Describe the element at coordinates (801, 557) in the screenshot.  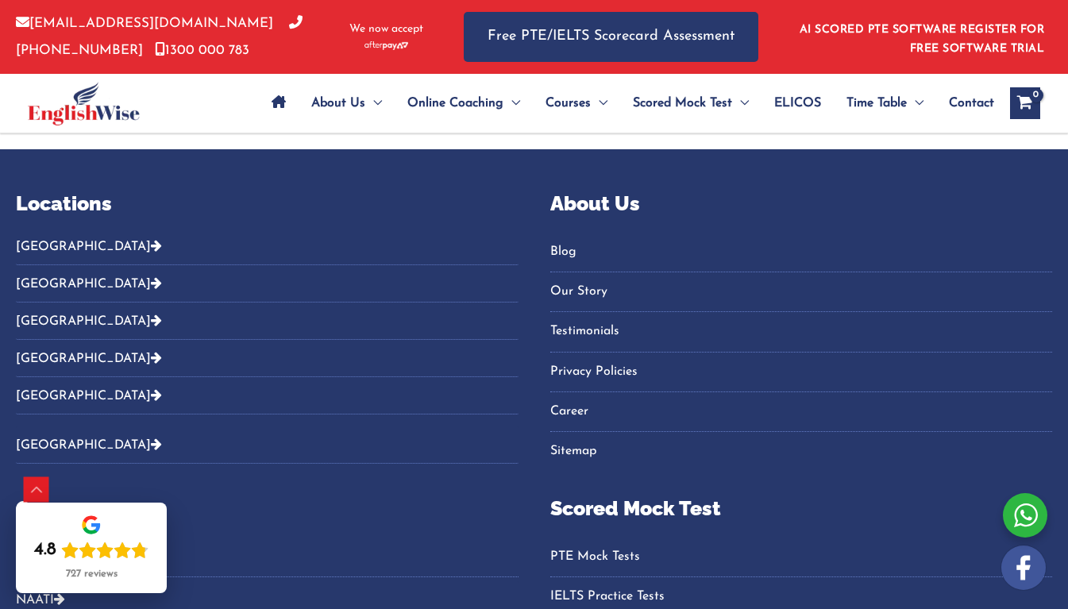
I see `a: PTE Mock Tests` at that location.